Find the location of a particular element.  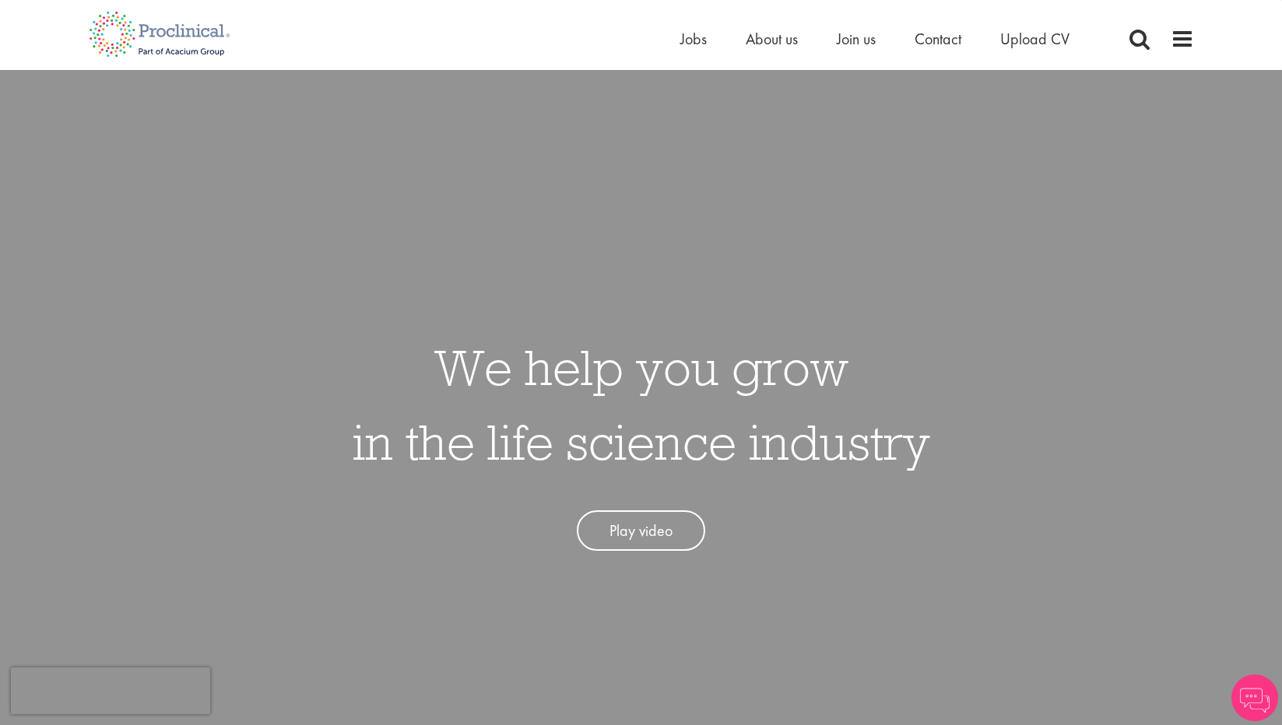

span: Jobs is located at coordinates (693, 39).